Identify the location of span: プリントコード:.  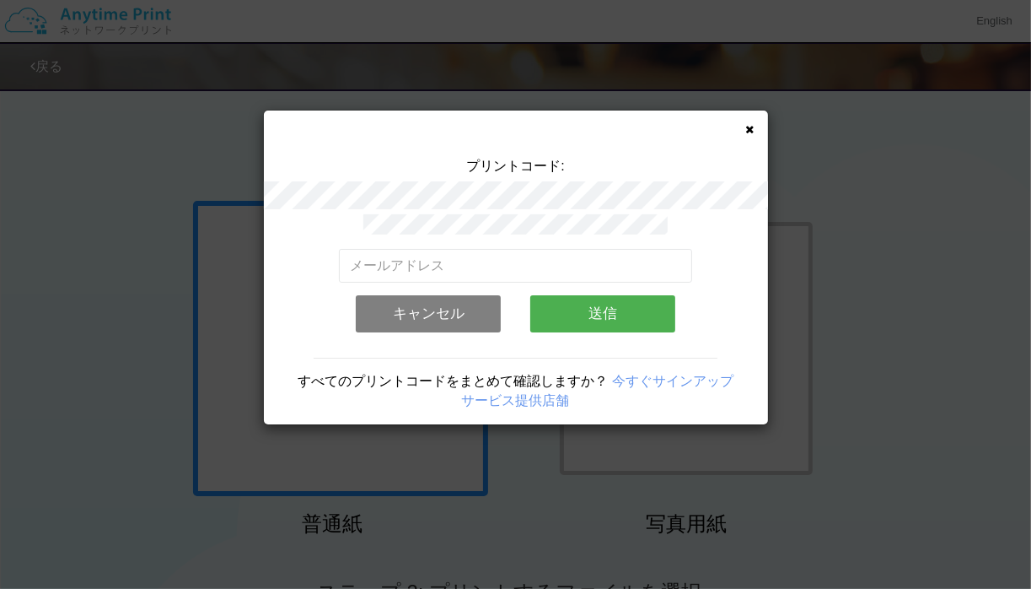
(515, 165).